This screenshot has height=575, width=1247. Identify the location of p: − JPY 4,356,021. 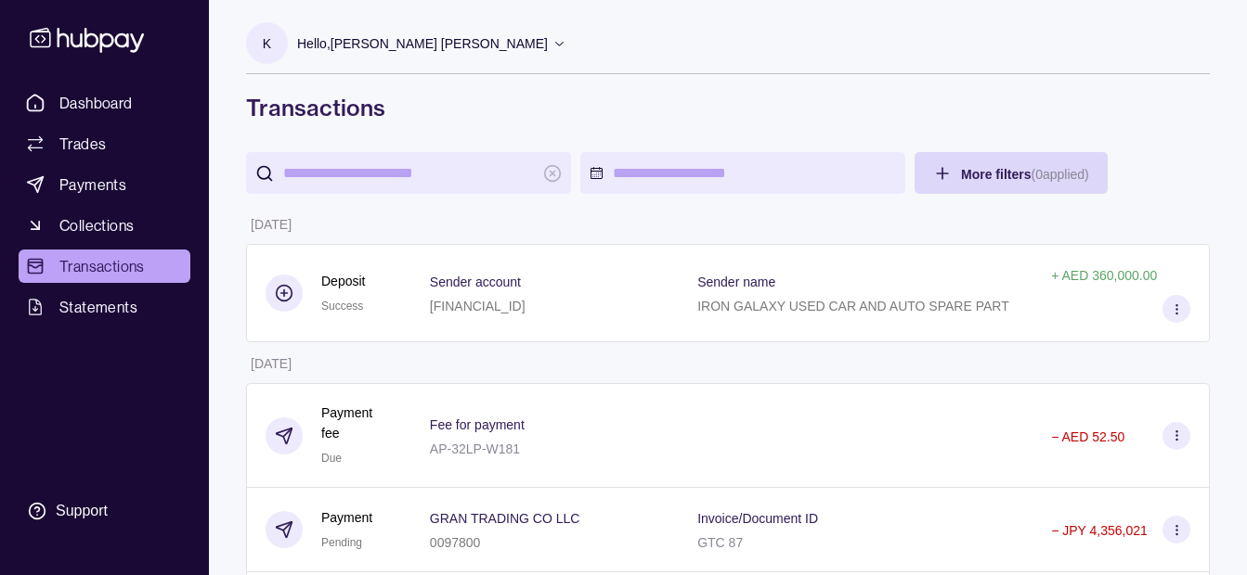
(1099, 531).